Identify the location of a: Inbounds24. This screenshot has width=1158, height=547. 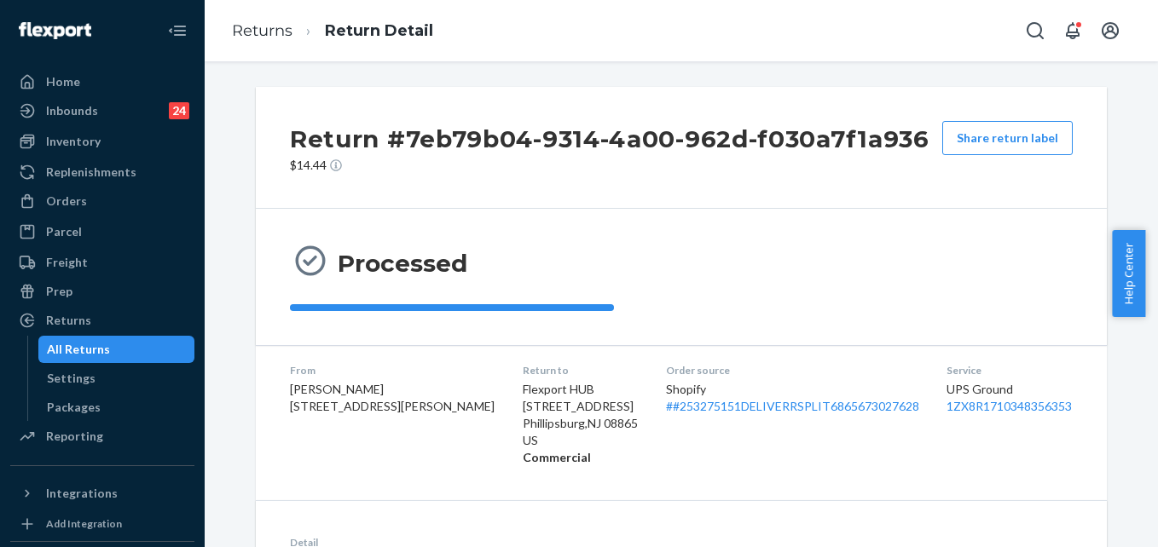
(102, 111).